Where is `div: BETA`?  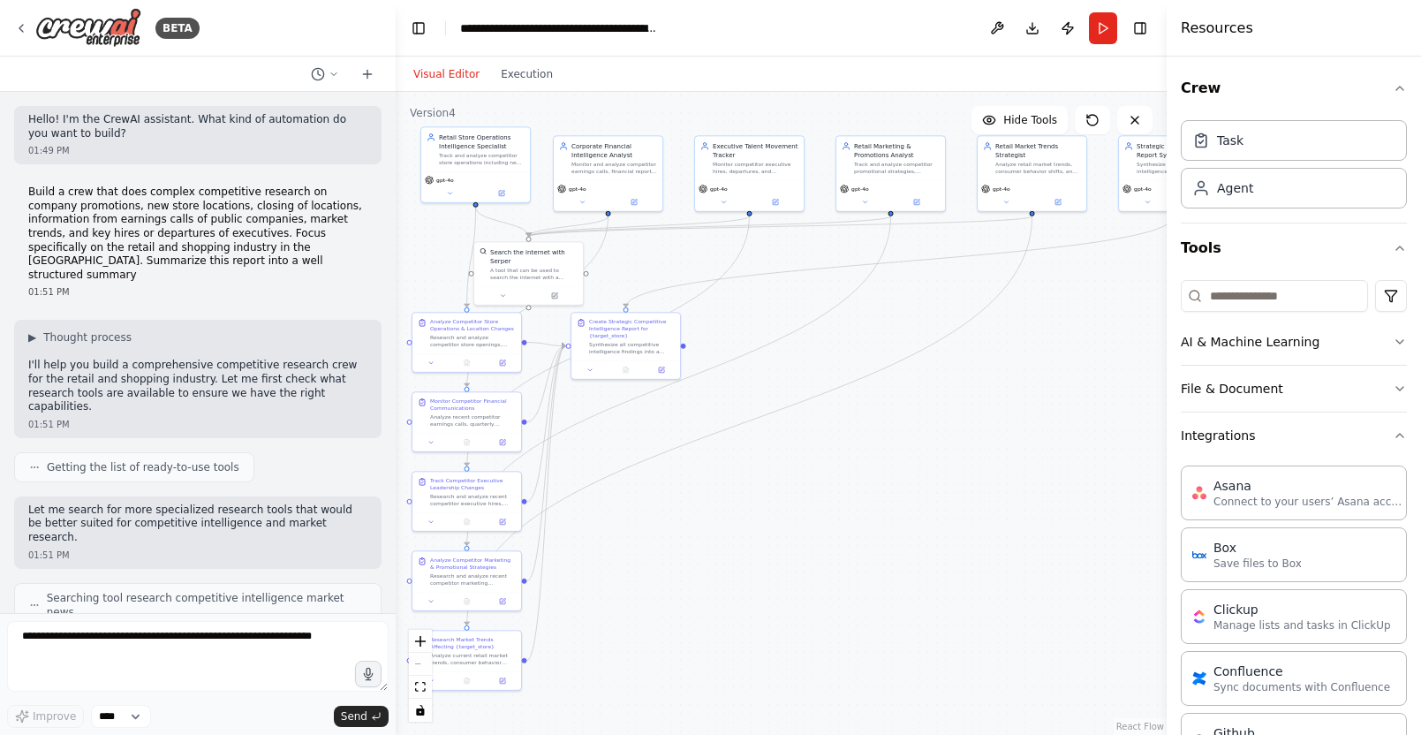
div: BETA is located at coordinates (178, 28).